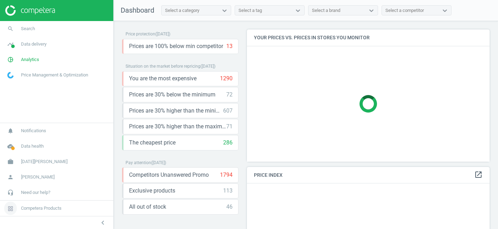 This screenshot has width=498, height=229. Describe the element at coordinates (148, 207) in the screenshot. I see `span: All out of stock` at that location.